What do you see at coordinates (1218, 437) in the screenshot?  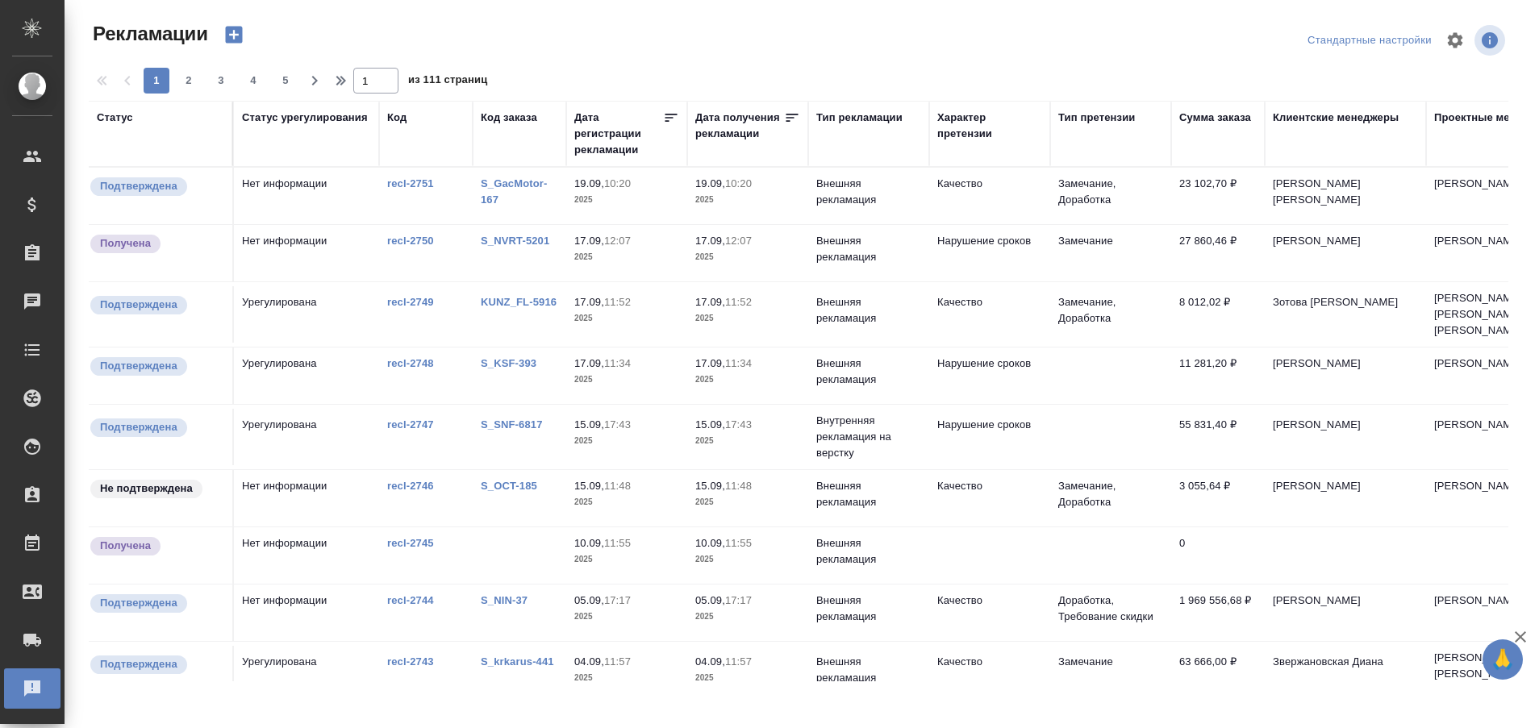 I see `td: 55 831,40 ₽` at bounding box center [1218, 437].